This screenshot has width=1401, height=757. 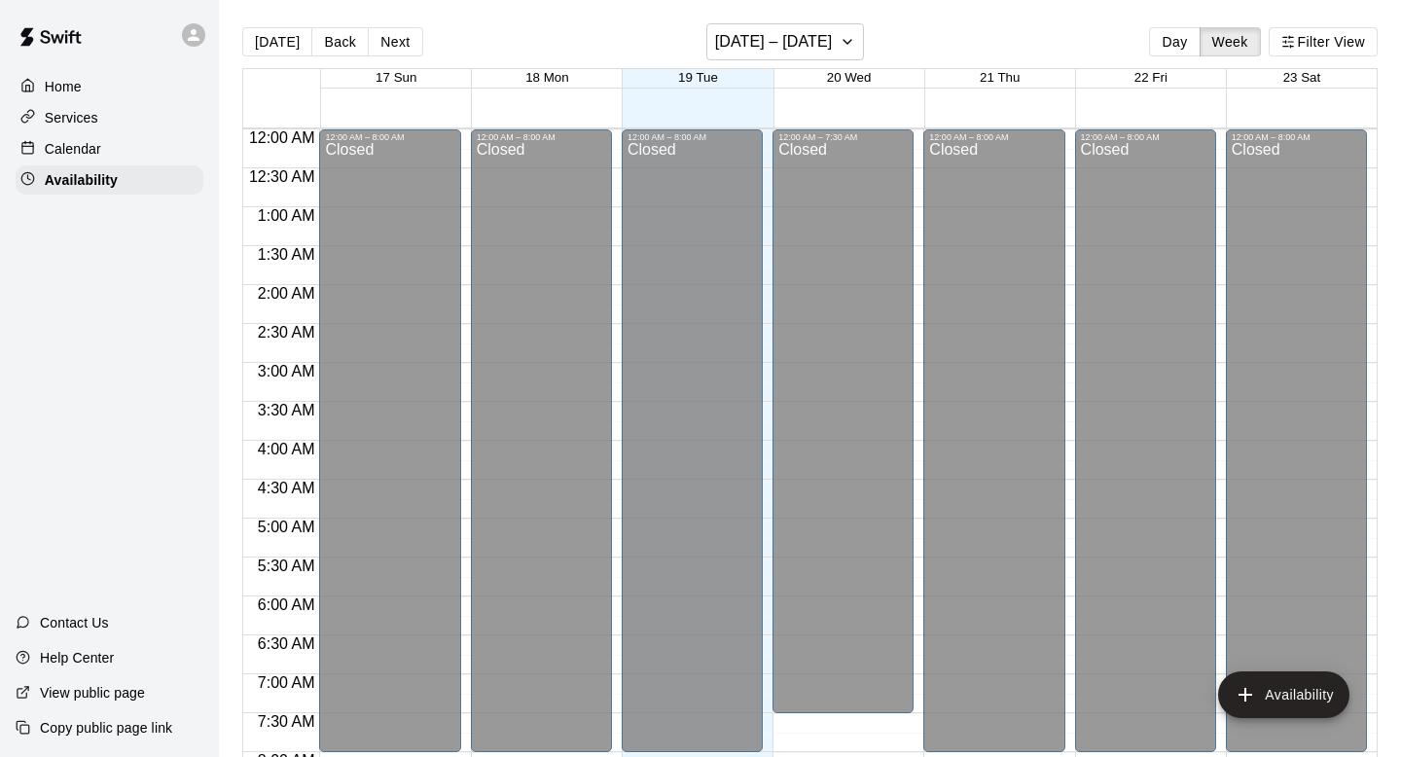 What do you see at coordinates (1174, 42) in the screenshot?
I see `button: Day` at bounding box center [1174, 42].